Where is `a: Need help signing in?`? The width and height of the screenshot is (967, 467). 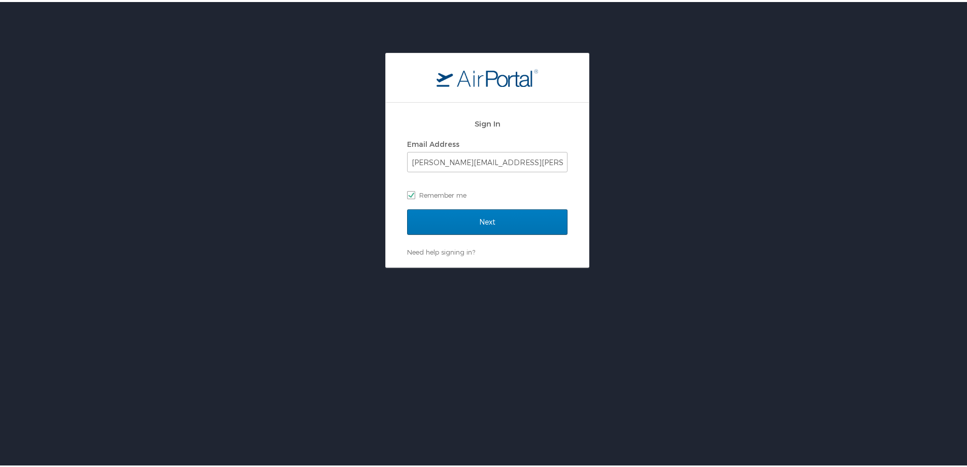 a: Need help signing in? is located at coordinates (441, 250).